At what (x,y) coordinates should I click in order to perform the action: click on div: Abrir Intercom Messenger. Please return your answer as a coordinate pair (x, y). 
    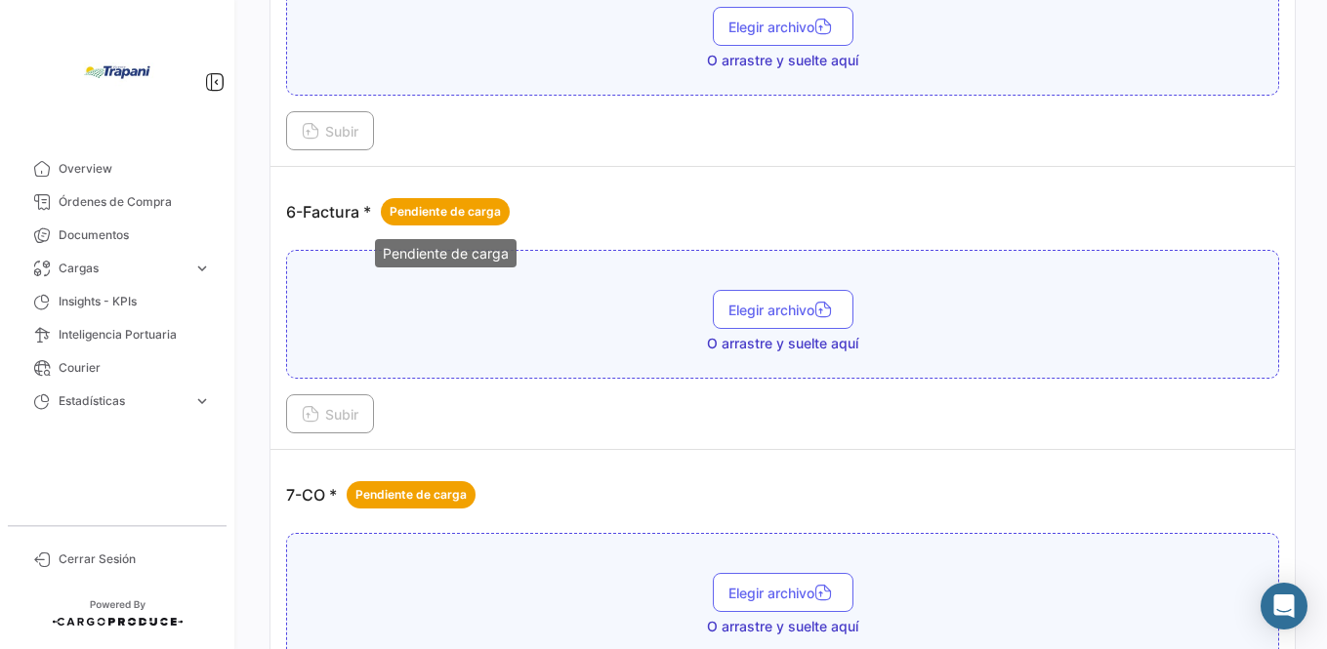
    Looking at the image, I should click on (1284, 606).